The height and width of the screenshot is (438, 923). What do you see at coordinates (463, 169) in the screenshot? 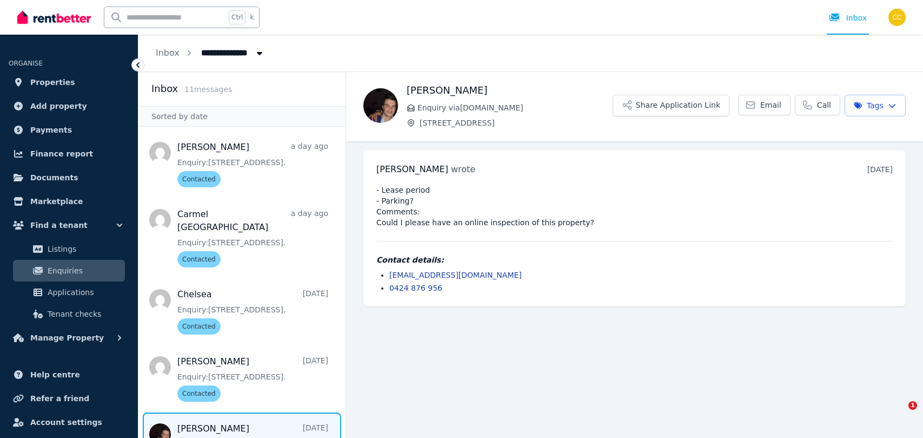
I see `span: wrote` at bounding box center [463, 169].